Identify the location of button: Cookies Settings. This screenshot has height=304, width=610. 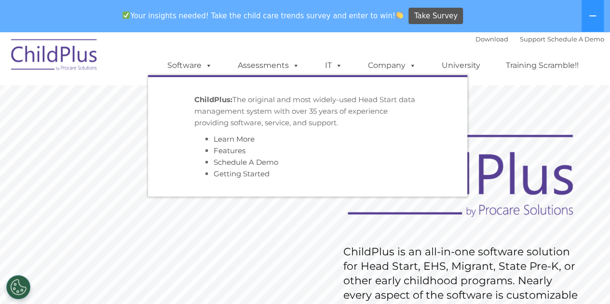
(18, 287).